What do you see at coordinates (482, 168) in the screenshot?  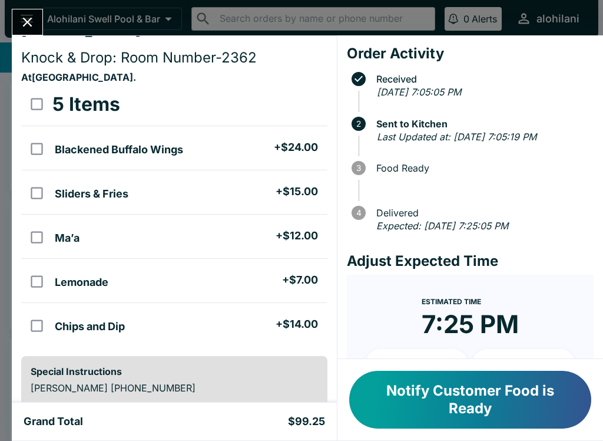 I see `span: Food Ready` at bounding box center [482, 168].